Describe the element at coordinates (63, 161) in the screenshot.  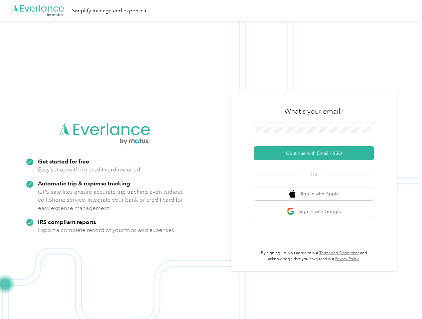
I see `strong: Get started for free` at that location.